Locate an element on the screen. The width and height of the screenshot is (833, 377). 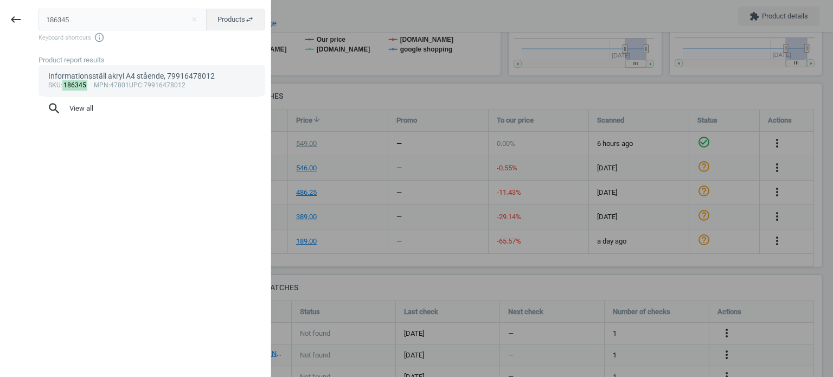
i: search is located at coordinates (54, 108).